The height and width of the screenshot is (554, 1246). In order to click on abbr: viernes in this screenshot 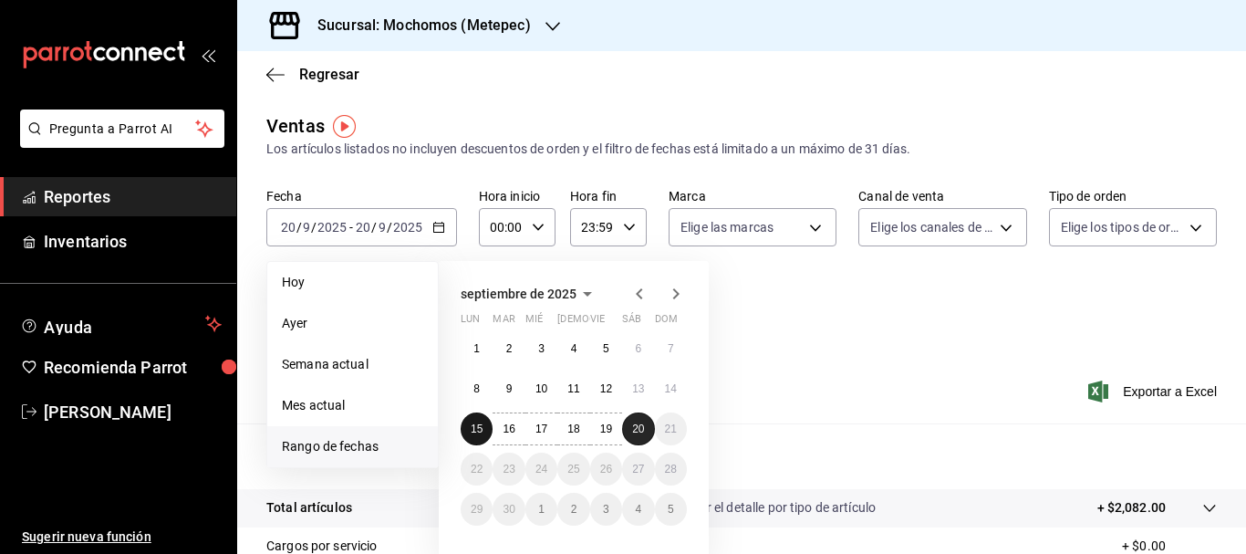, I will do `click(598, 322)`.